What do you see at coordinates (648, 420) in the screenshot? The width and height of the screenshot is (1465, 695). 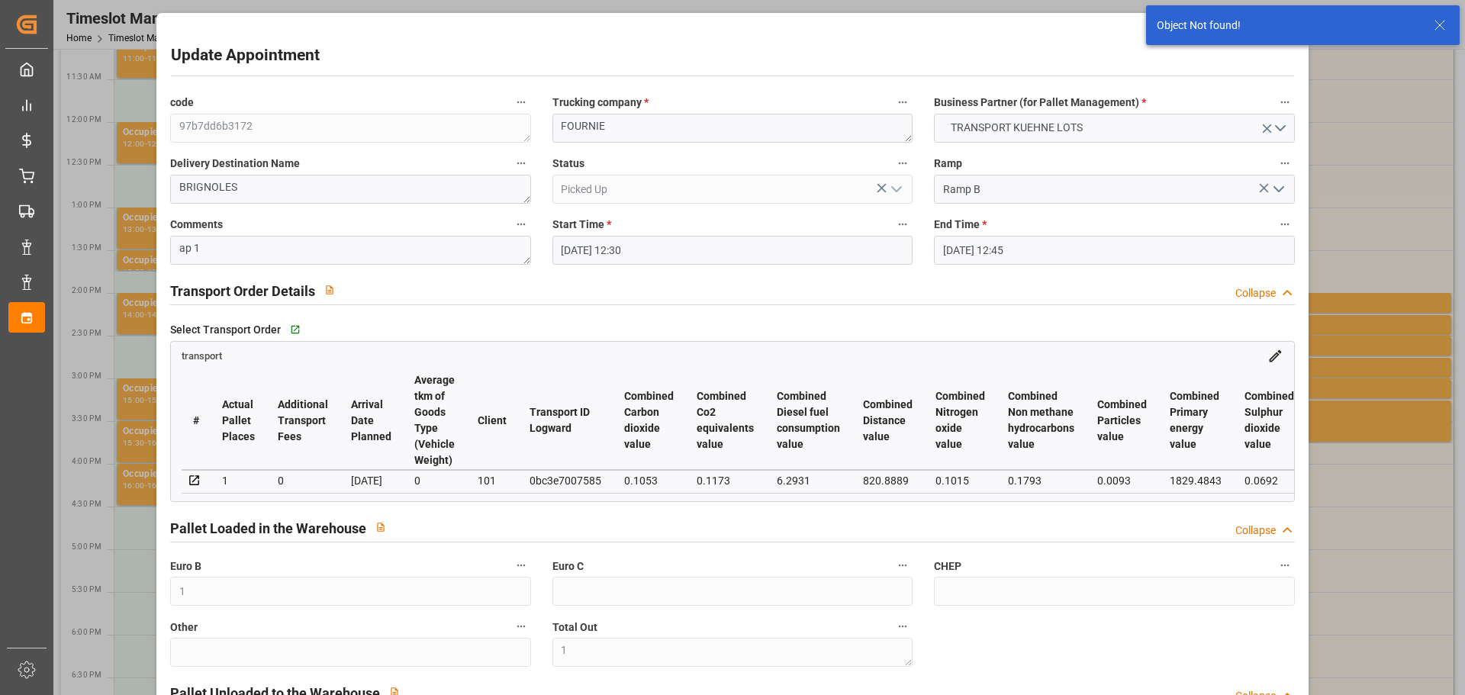 I see `th: Combined Carbon dioxide value` at bounding box center [648, 420].